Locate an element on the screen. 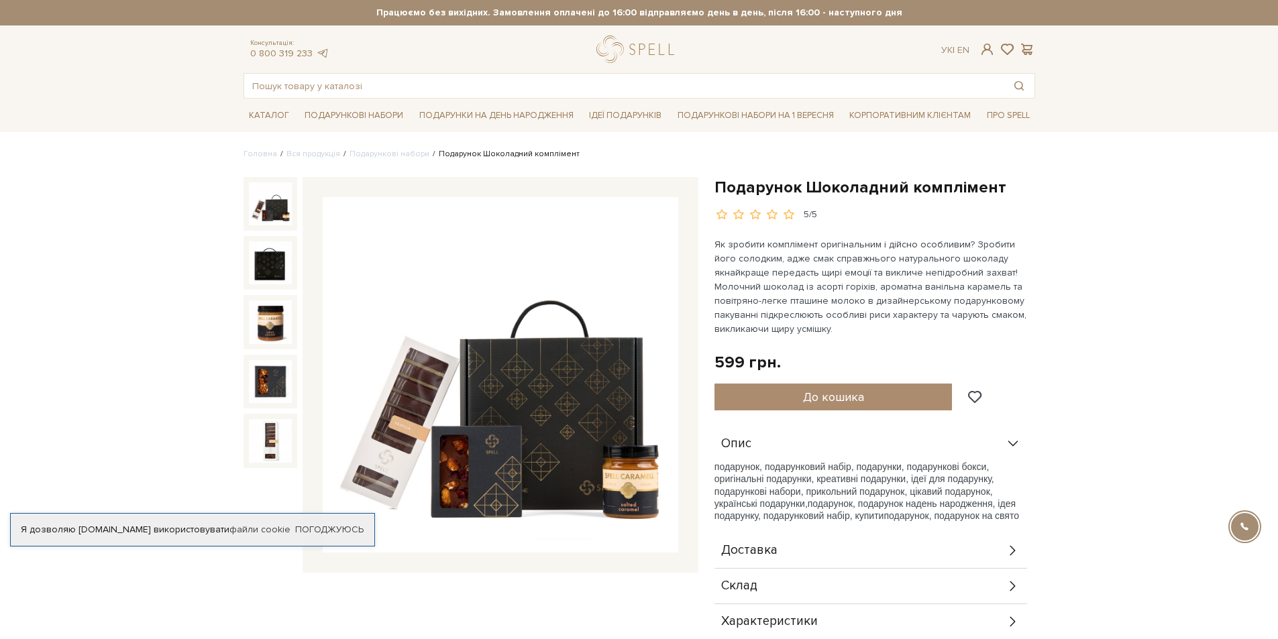  span: подарунок, подарунок на свято is located at coordinates (951, 516).